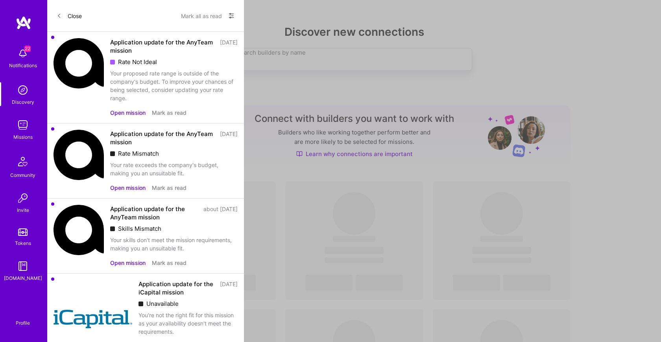 Image resolution: width=661 pixels, height=342 pixels. I want to click on img: teamwork, so click(23, 125).